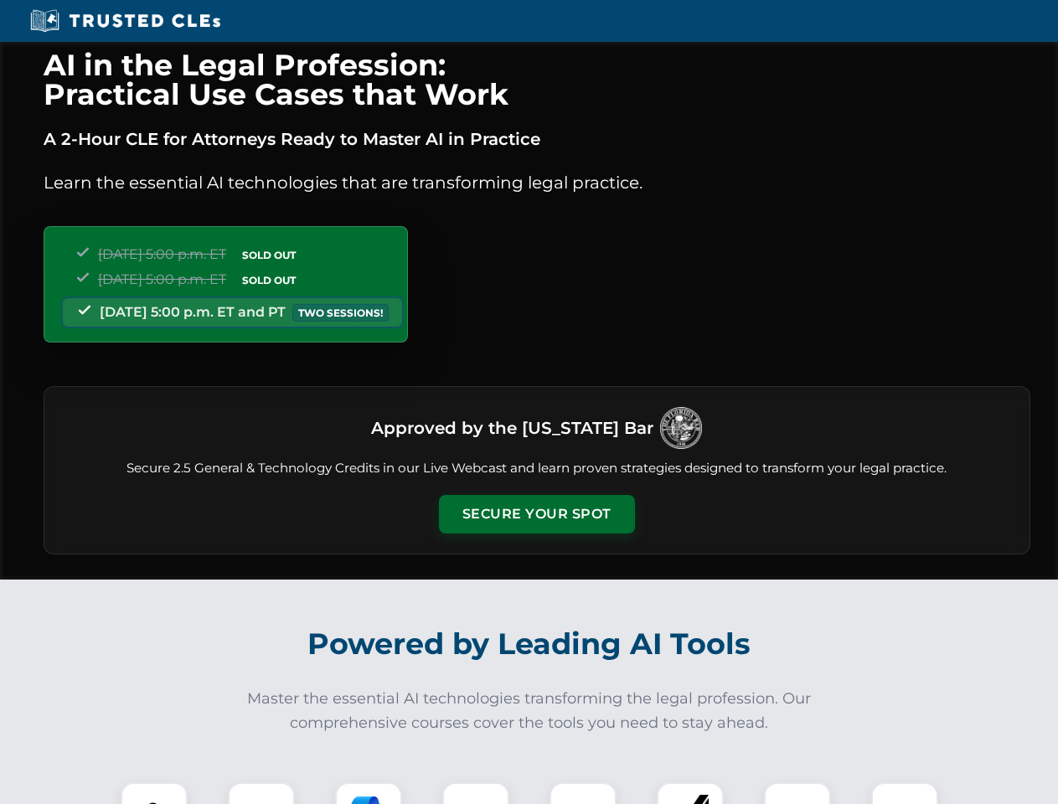 Image resolution: width=1058 pixels, height=804 pixels. Describe the element at coordinates (537, 468) in the screenshot. I see `p: Secure 2.5 General & Technology Credits in our Live Webcast and learn proven strategies designed ...` at that location.